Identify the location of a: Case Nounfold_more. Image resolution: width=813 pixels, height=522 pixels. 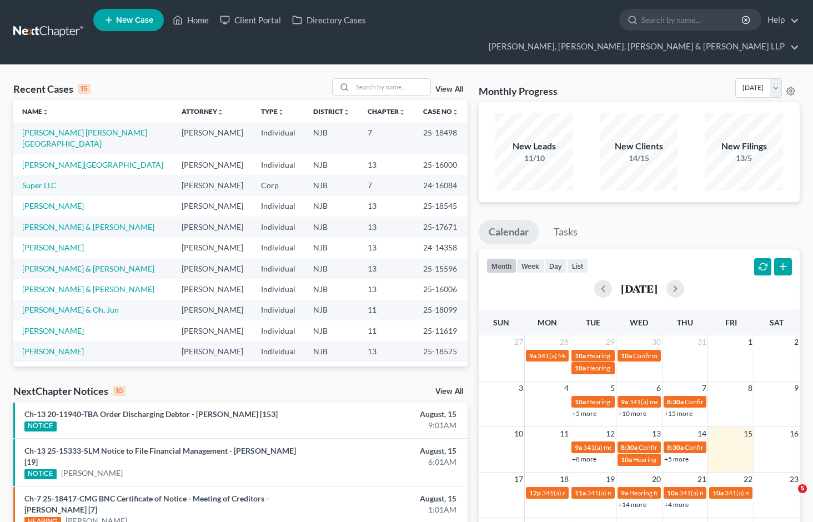
(441, 111).